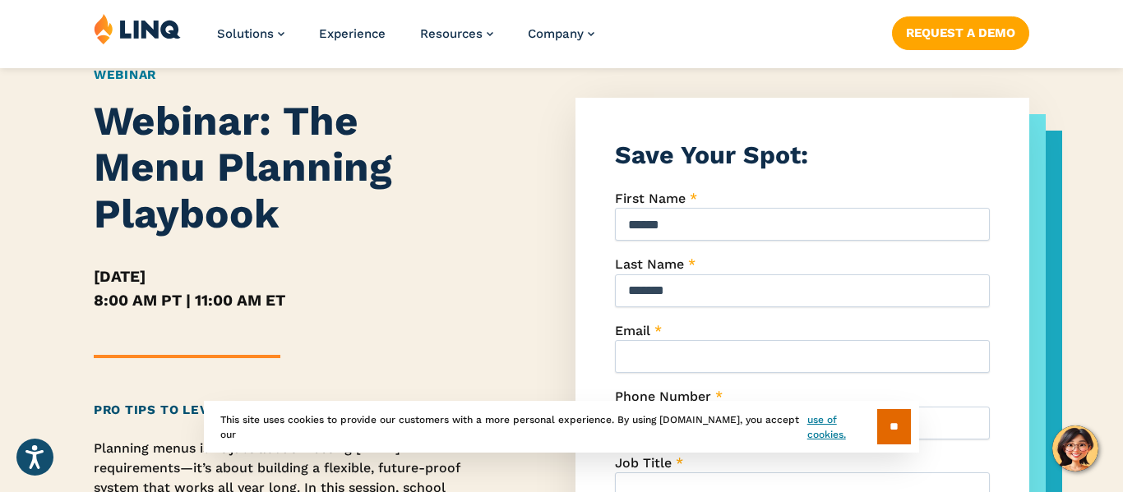  What do you see at coordinates (960, 33) in the screenshot?
I see `a: Request a Demo` at bounding box center [960, 33].